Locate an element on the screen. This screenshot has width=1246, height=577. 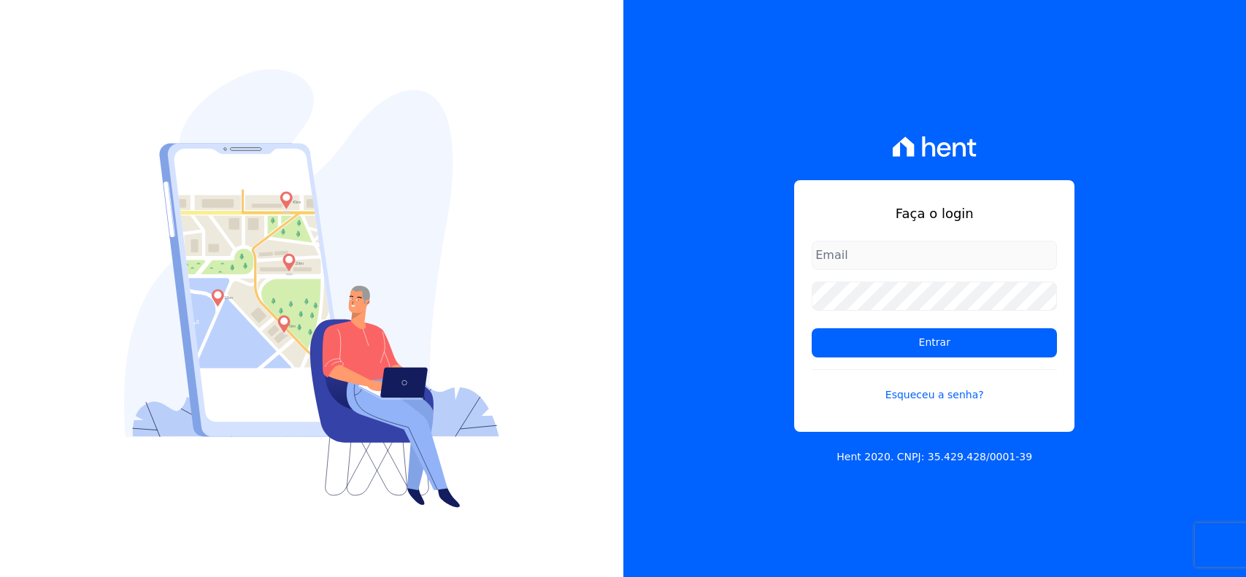
input: Entrar is located at coordinates (934, 343).